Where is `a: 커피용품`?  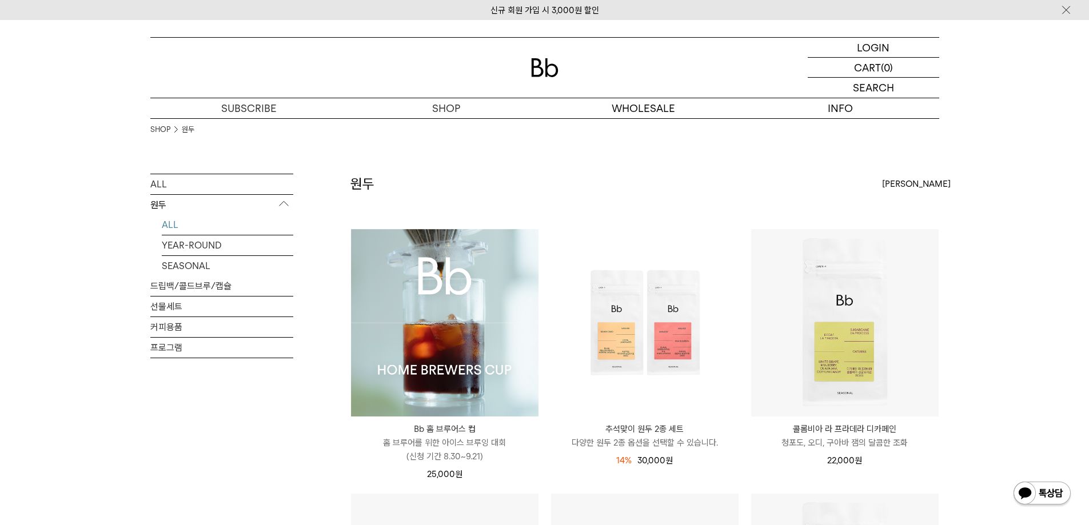
a: 커피용품 is located at coordinates (222, 327).